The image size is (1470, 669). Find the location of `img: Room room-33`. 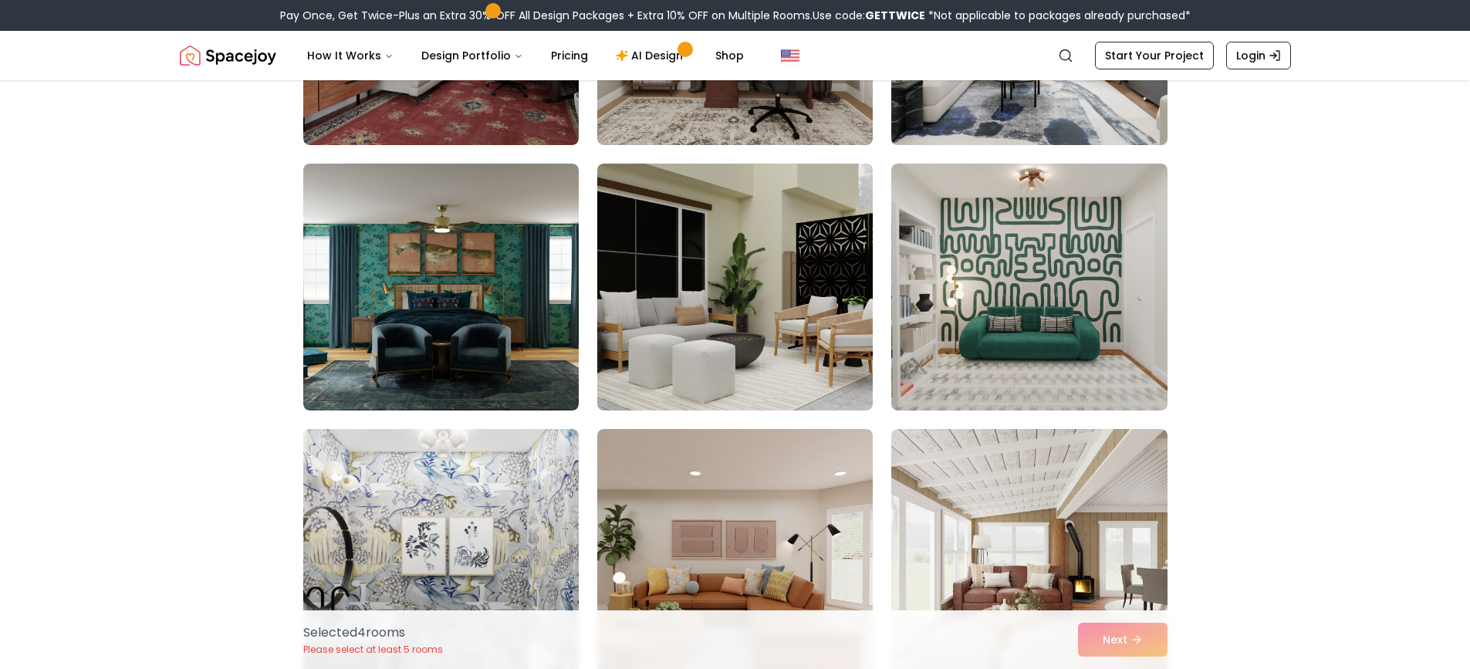

img: Room room-33 is located at coordinates (1029, 287).